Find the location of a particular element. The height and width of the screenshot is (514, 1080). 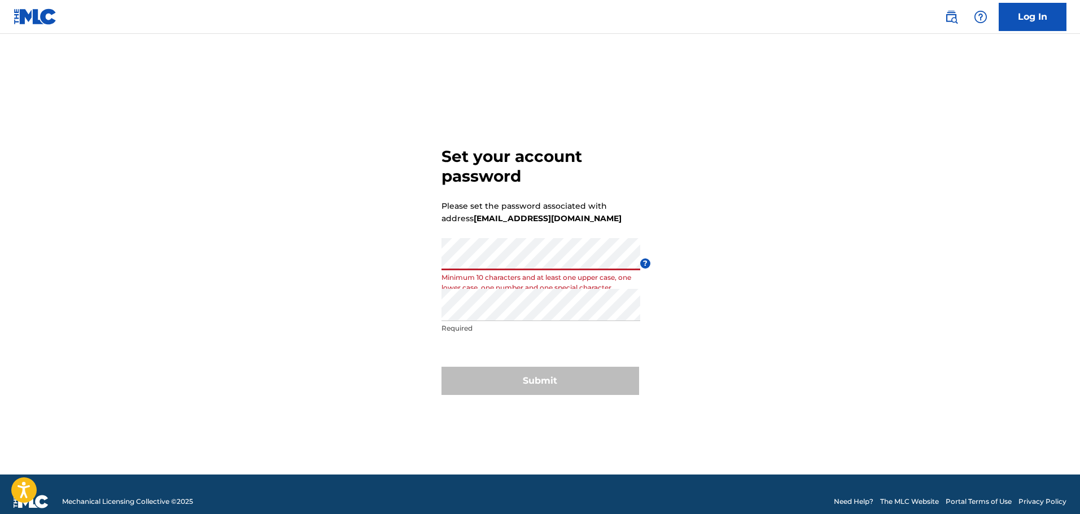

a: Log In is located at coordinates (1033, 17).